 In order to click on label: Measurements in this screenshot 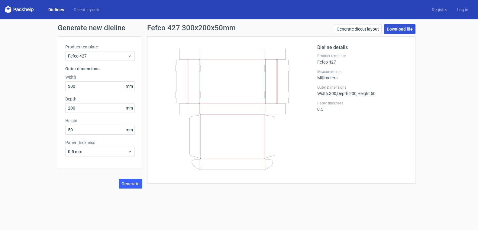, I will do `click(363, 72)`.